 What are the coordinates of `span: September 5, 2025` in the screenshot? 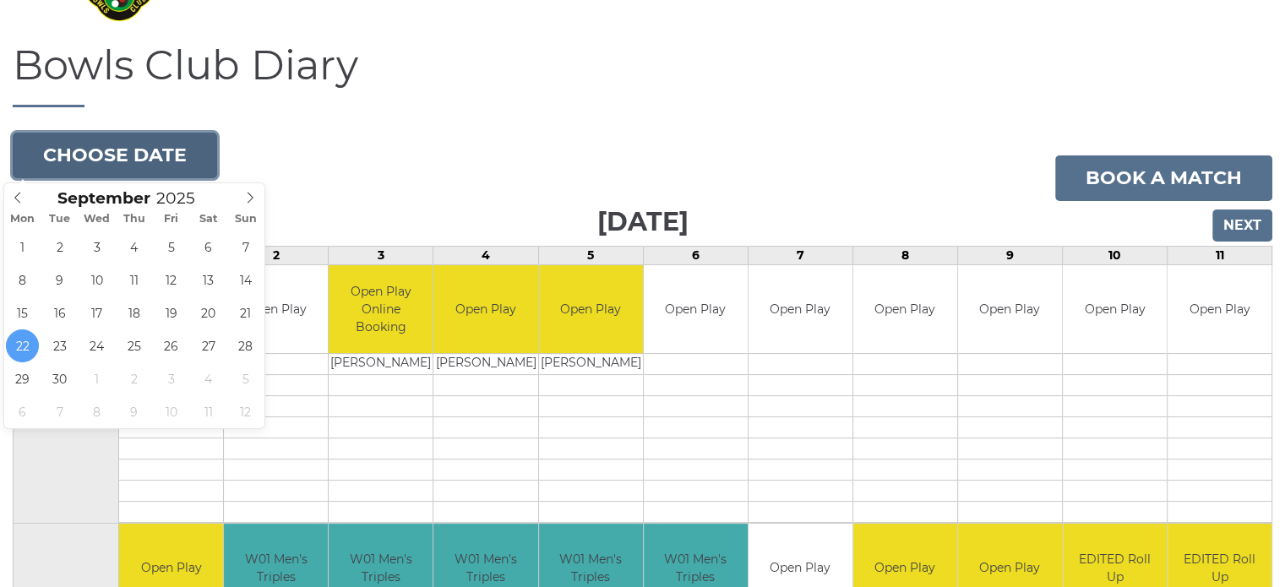 It's located at (171, 247).